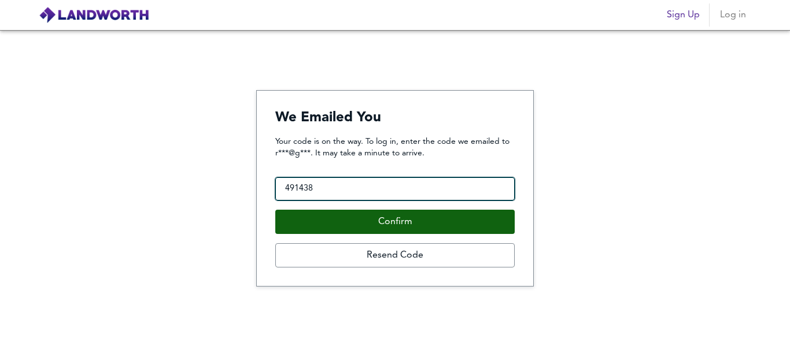 Image resolution: width=790 pixels, height=346 pixels. Describe the element at coordinates (733, 15) in the screenshot. I see `span: Log in` at that location.